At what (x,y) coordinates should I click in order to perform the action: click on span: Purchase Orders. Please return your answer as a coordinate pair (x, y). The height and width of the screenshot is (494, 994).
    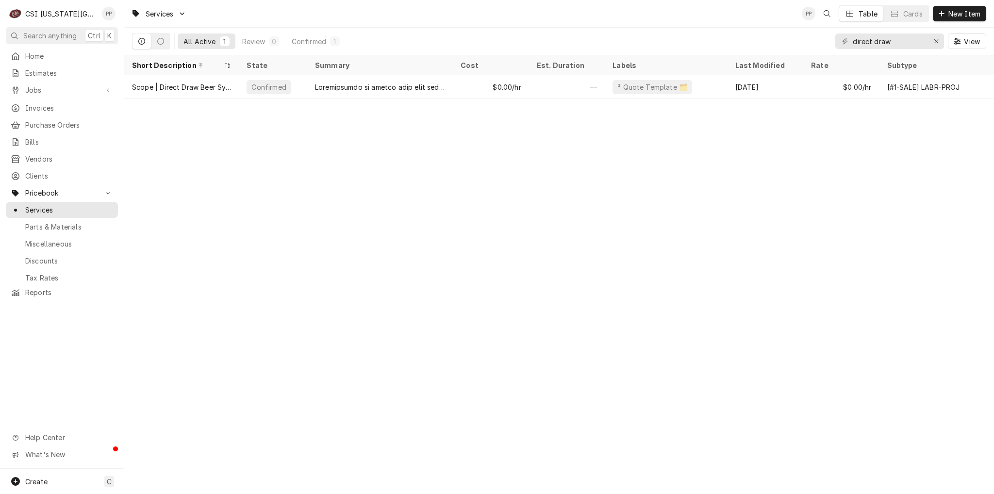
    Looking at the image, I should click on (69, 125).